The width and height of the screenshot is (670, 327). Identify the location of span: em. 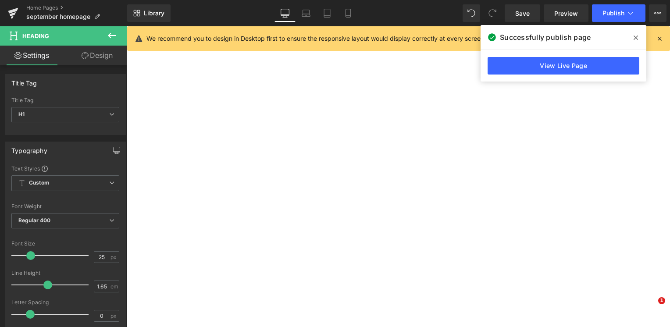
(114, 286).